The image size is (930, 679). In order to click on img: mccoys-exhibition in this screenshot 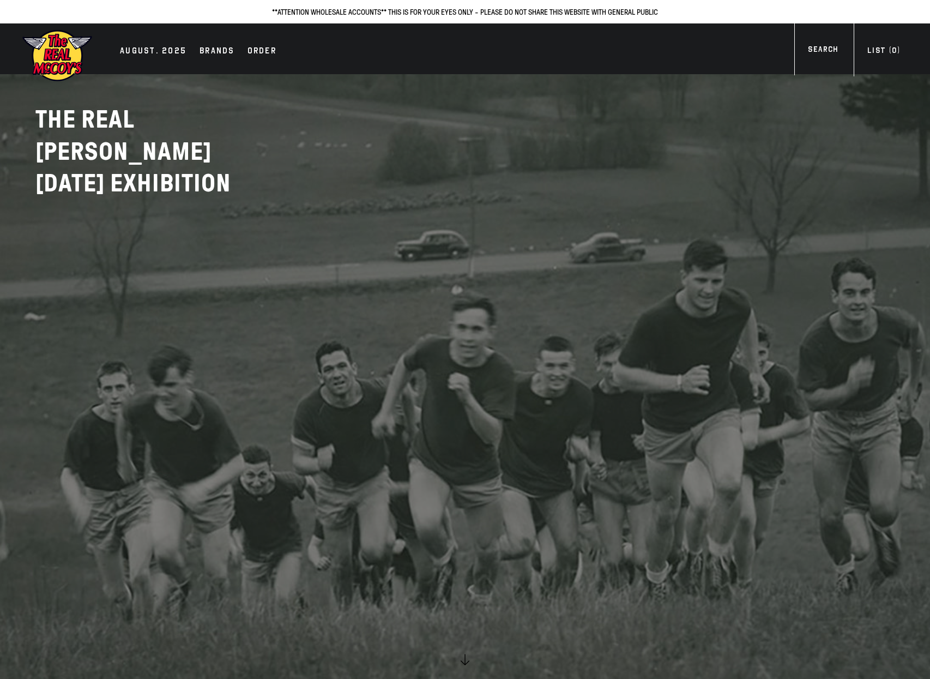, I will do `click(57, 56)`.